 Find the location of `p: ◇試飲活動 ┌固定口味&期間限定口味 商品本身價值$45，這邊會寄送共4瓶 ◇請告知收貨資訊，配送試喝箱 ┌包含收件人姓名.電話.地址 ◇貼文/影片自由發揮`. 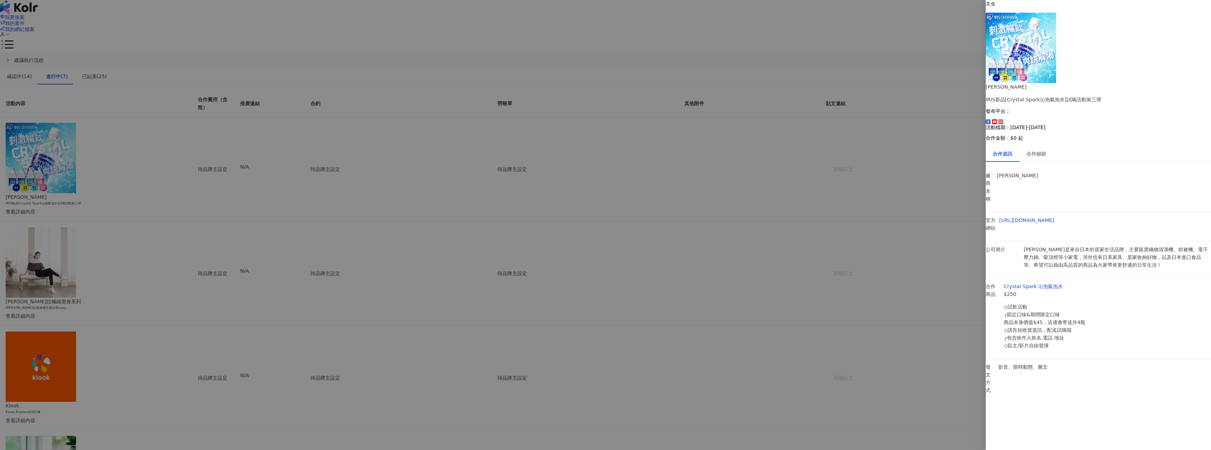

p: ◇試飲活動 ┌固定口味&期間限定口味 商品本身價值$45，這邊會寄送共4瓶 ◇請告知收貨資訊，配送試喝箱 ┌包含收件人姓名.電話.地址 ◇貼文/影片自由發揮 is located at coordinates (1047, 326).